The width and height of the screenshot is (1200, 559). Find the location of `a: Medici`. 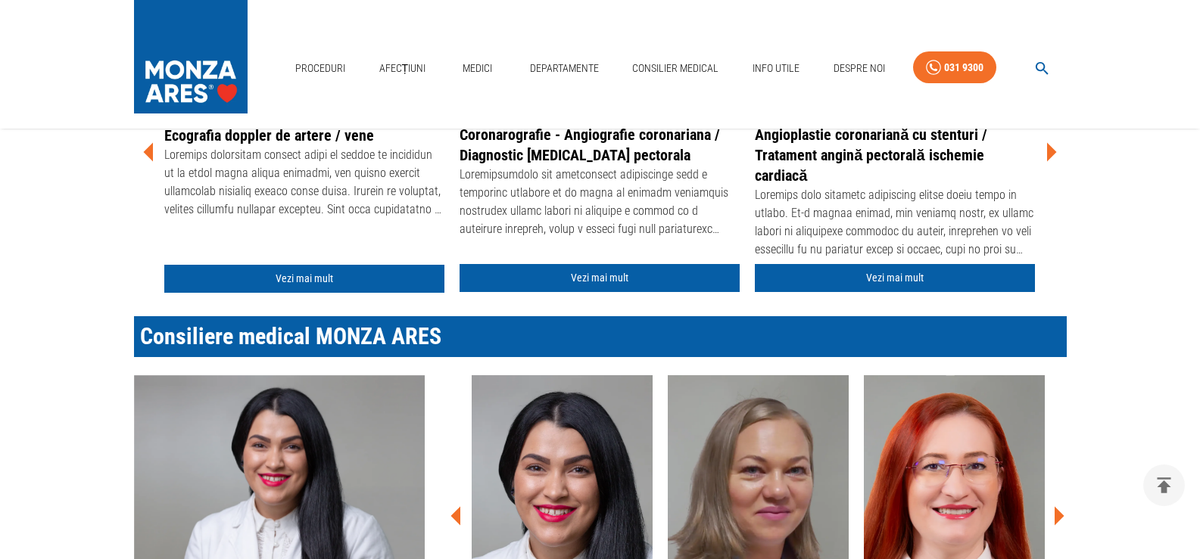

a: Medici is located at coordinates (478, 68).